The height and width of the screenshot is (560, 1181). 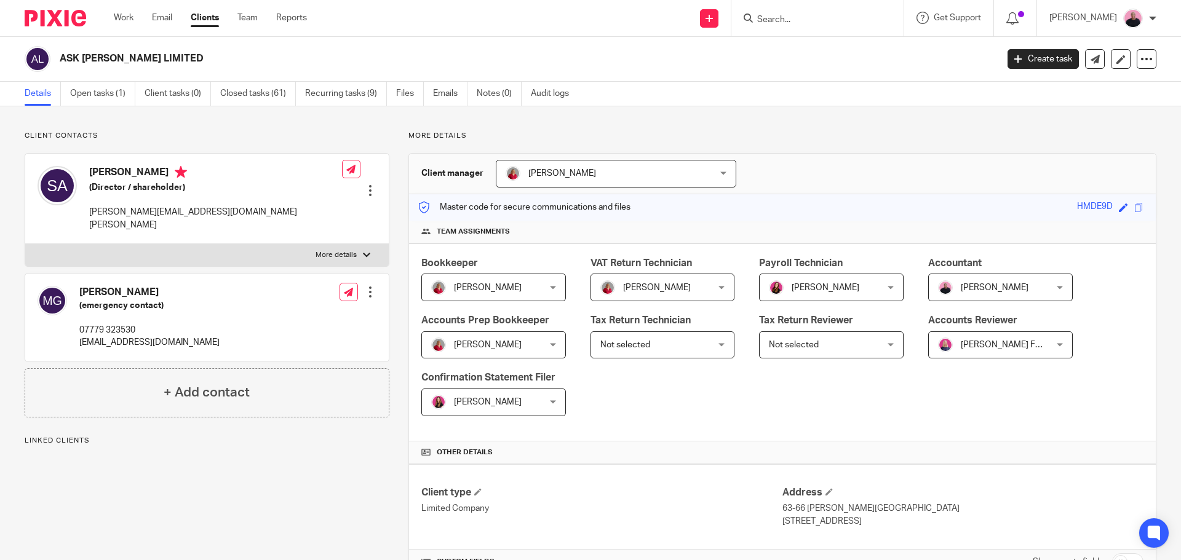 I want to click on p: Linked clients, so click(x=207, y=441).